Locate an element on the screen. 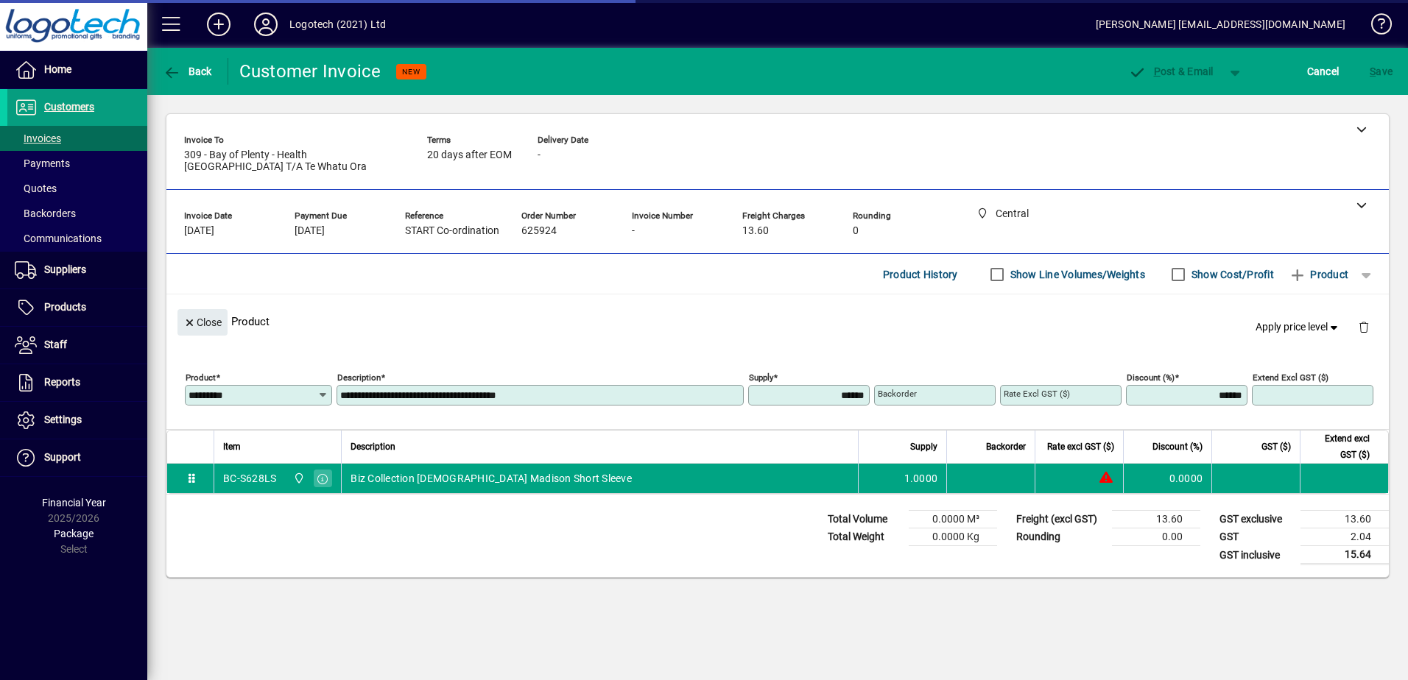 This screenshot has width=1408, height=680. span: Central is located at coordinates (297, 479).